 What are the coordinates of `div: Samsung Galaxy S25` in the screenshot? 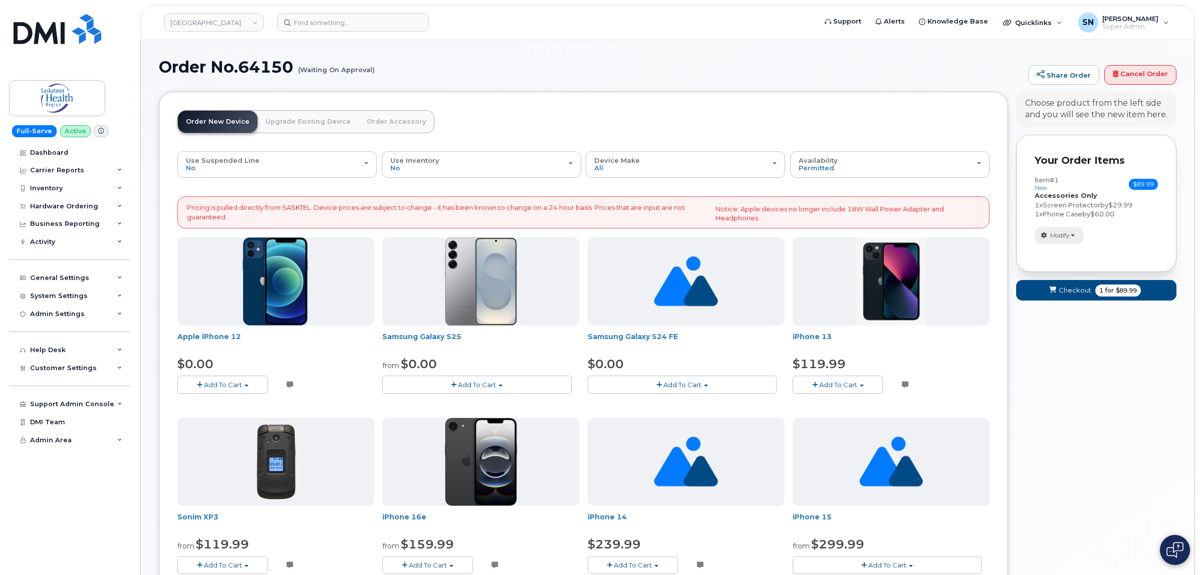 It's located at (480, 342).